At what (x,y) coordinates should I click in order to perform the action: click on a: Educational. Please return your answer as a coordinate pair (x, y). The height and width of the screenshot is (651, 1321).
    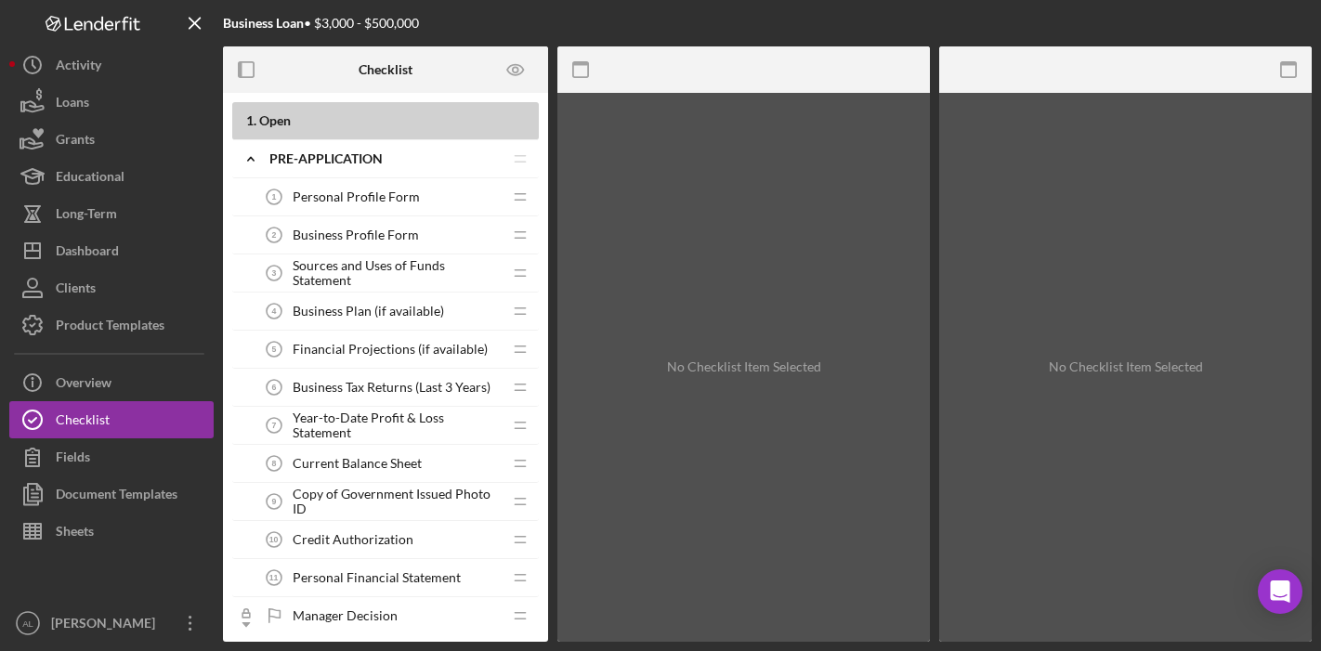
    Looking at the image, I should click on (111, 176).